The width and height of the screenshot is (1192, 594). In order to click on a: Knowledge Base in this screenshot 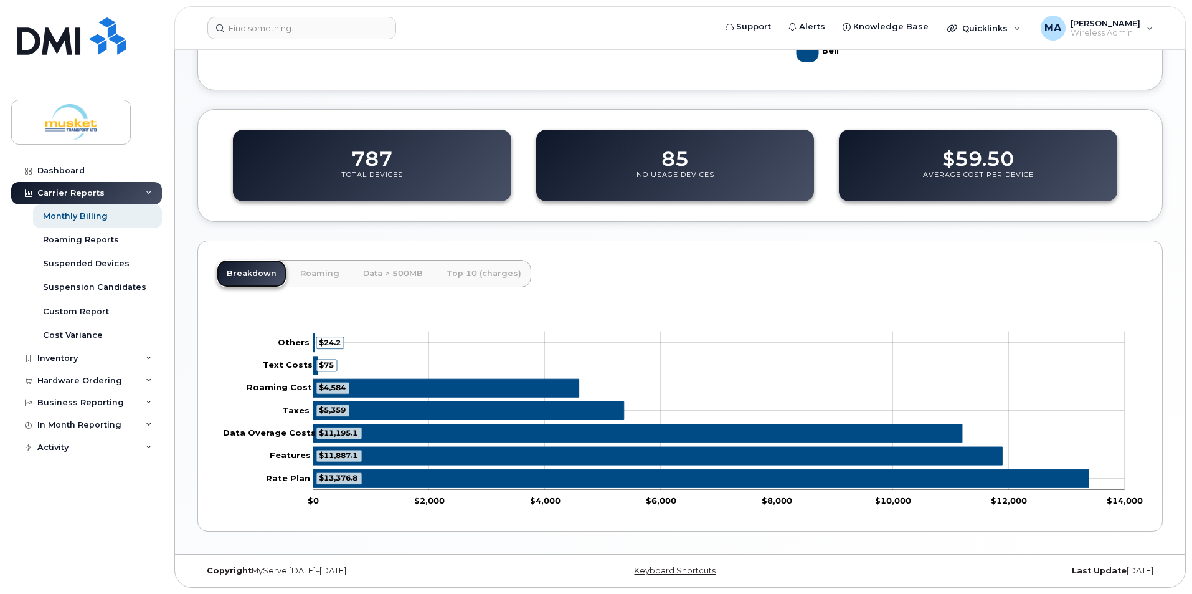, I will do `click(886, 27)`.